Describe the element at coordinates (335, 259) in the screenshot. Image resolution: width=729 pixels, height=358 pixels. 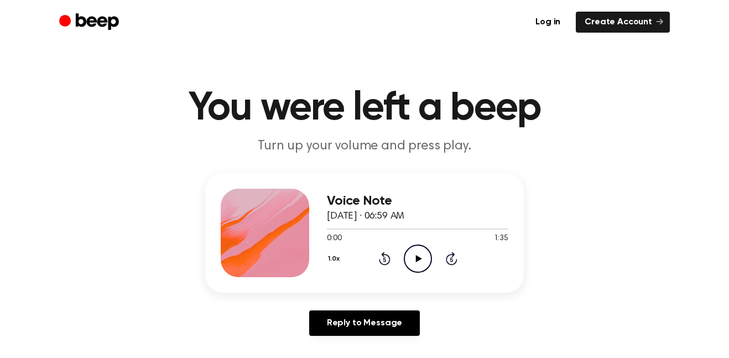
I see `button: 1.0x` at that location.